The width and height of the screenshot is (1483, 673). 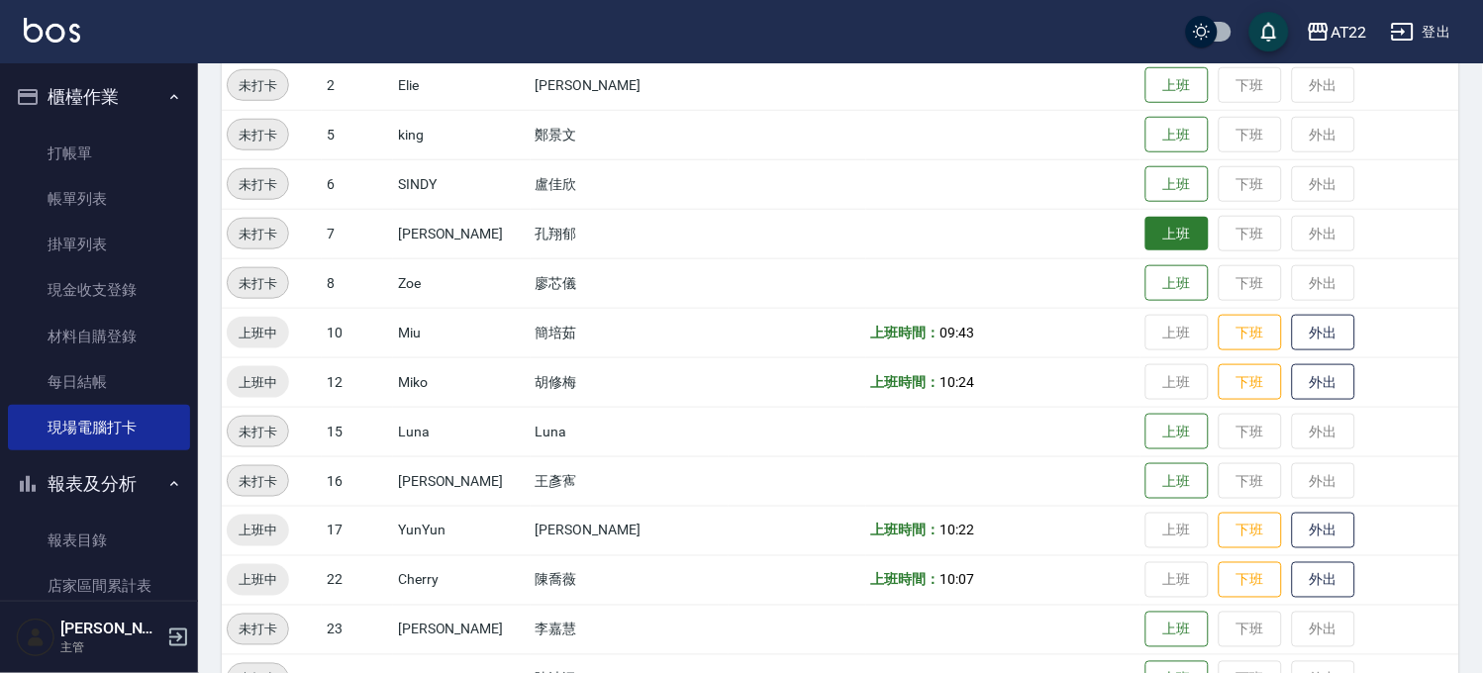 I want to click on td: 2, so click(x=357, y=85).